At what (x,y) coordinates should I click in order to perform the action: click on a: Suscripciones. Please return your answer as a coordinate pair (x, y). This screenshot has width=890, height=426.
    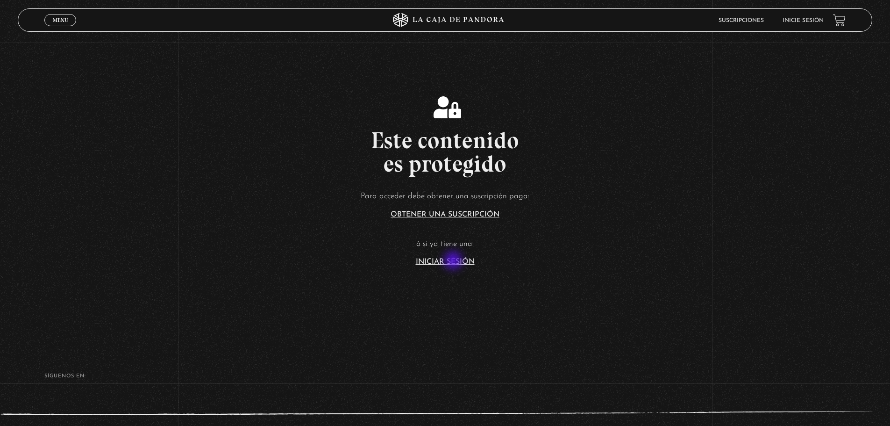
    Looking at the image, I should click on (741, 21).